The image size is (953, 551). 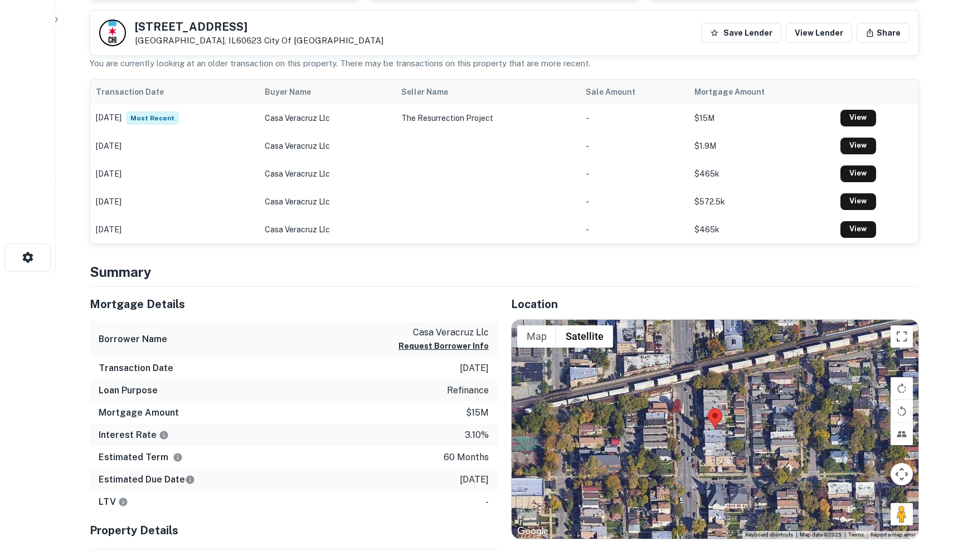 I want to click on button: Save Lender, so click(x=741, y=33).